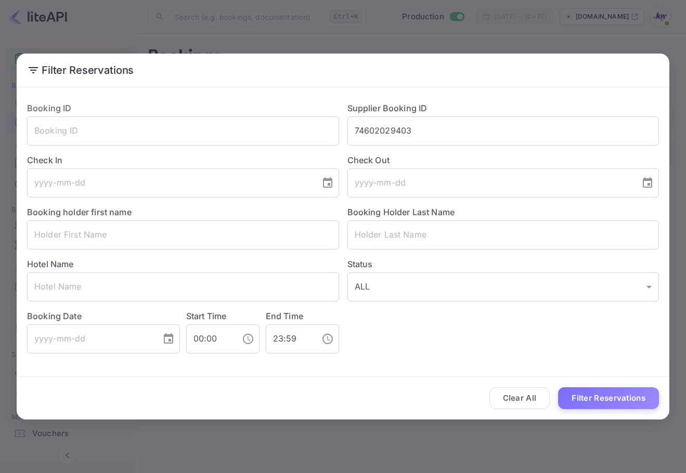 This screenshot has width=686, height=473. What do you see at coordinates (284, 316) in the screenshot?
I see `label: End Time` at bounding box center [284, 316].